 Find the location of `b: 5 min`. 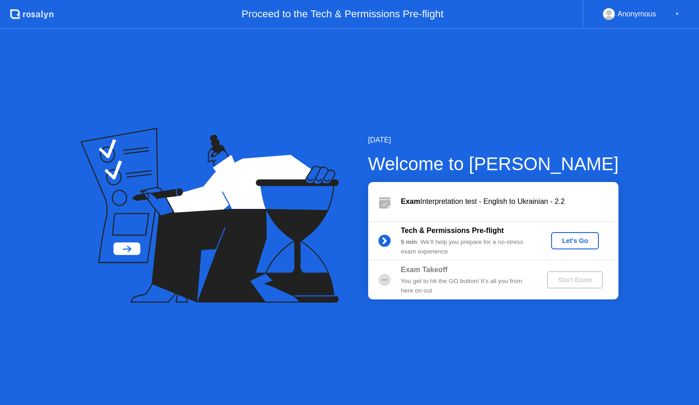

b: 5 min is located at coordinates (409, 242).